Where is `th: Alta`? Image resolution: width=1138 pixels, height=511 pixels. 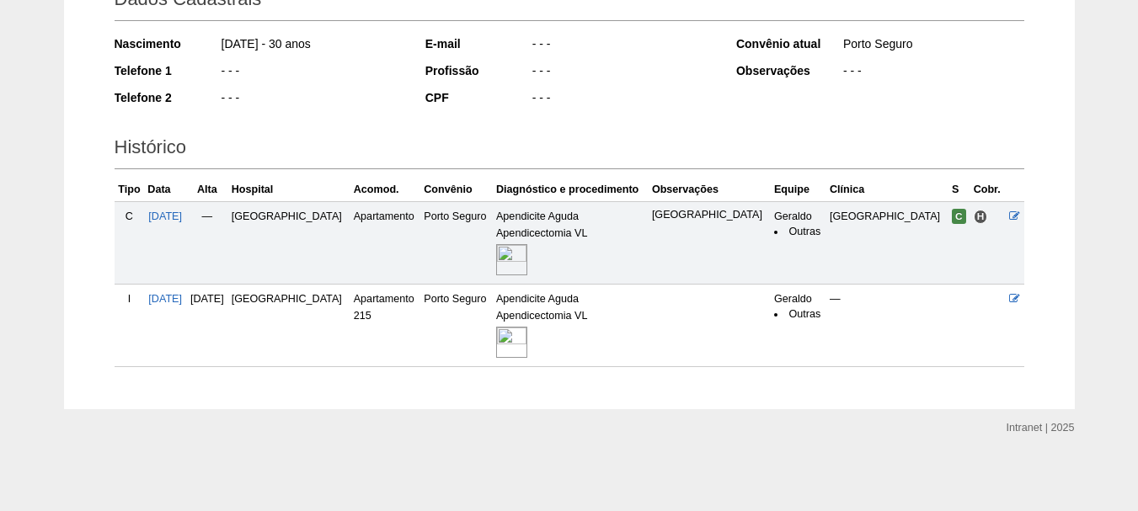
th: Alta is located at coordinates (207, 189).